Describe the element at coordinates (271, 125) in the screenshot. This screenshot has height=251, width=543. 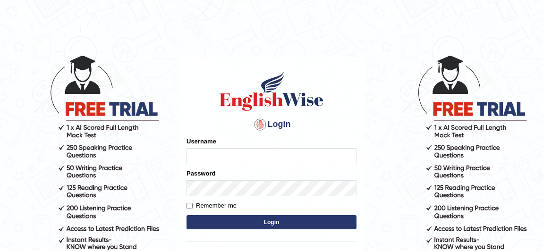
I see `h4: Login` at that location.